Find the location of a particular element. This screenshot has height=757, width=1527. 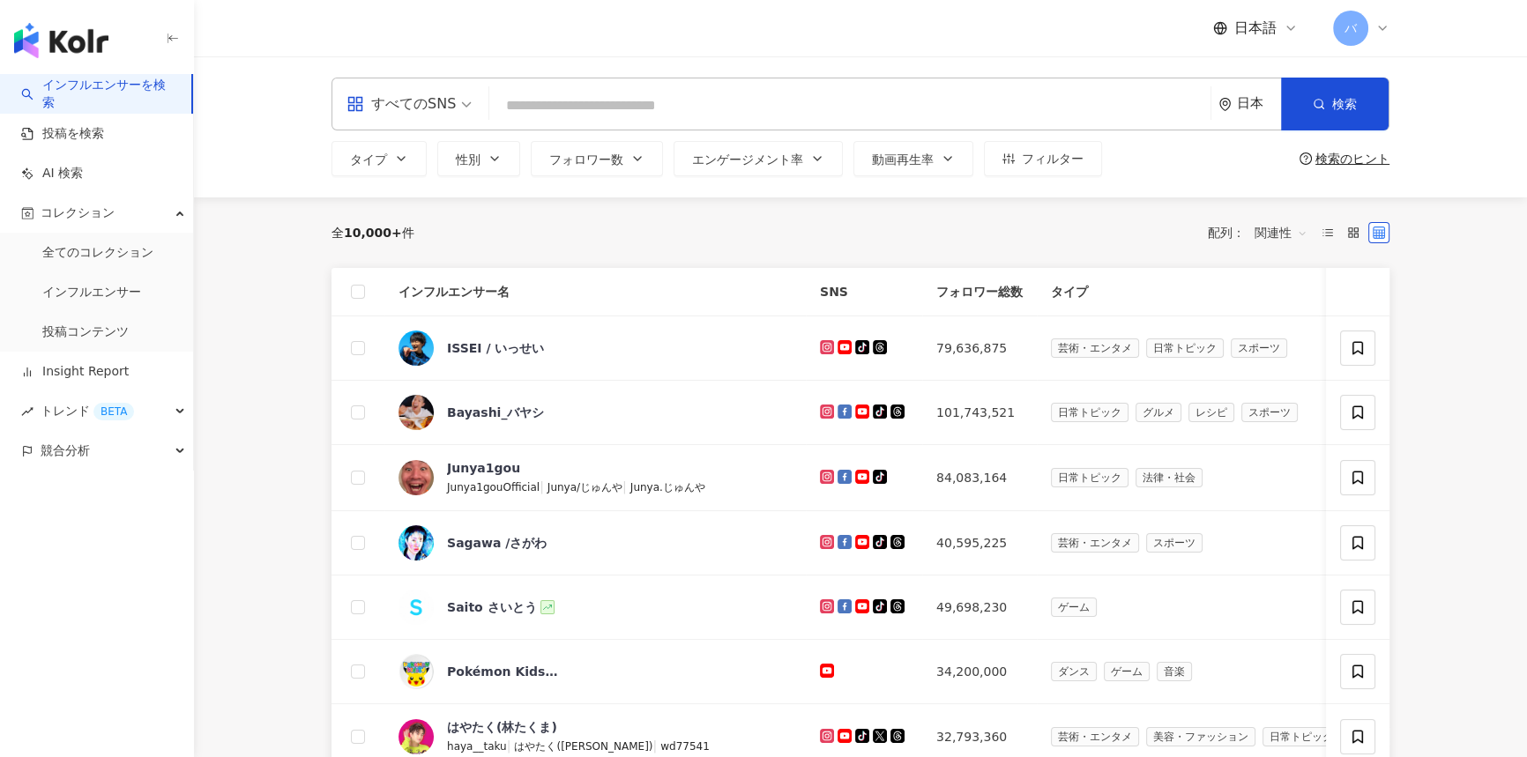

button: フォロワー数 is located at coordinates (597, 159).